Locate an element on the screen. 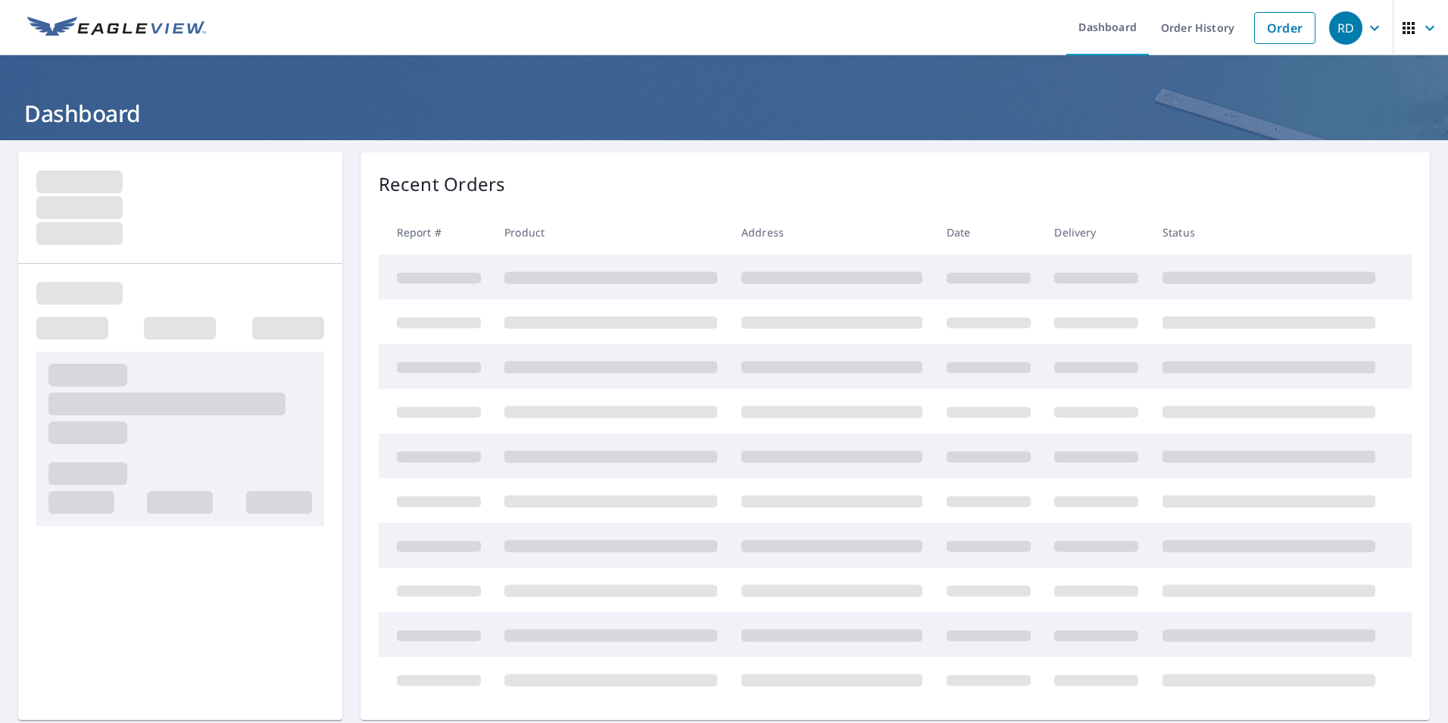  p: Recent Orders is located at coordinates (442, 184).